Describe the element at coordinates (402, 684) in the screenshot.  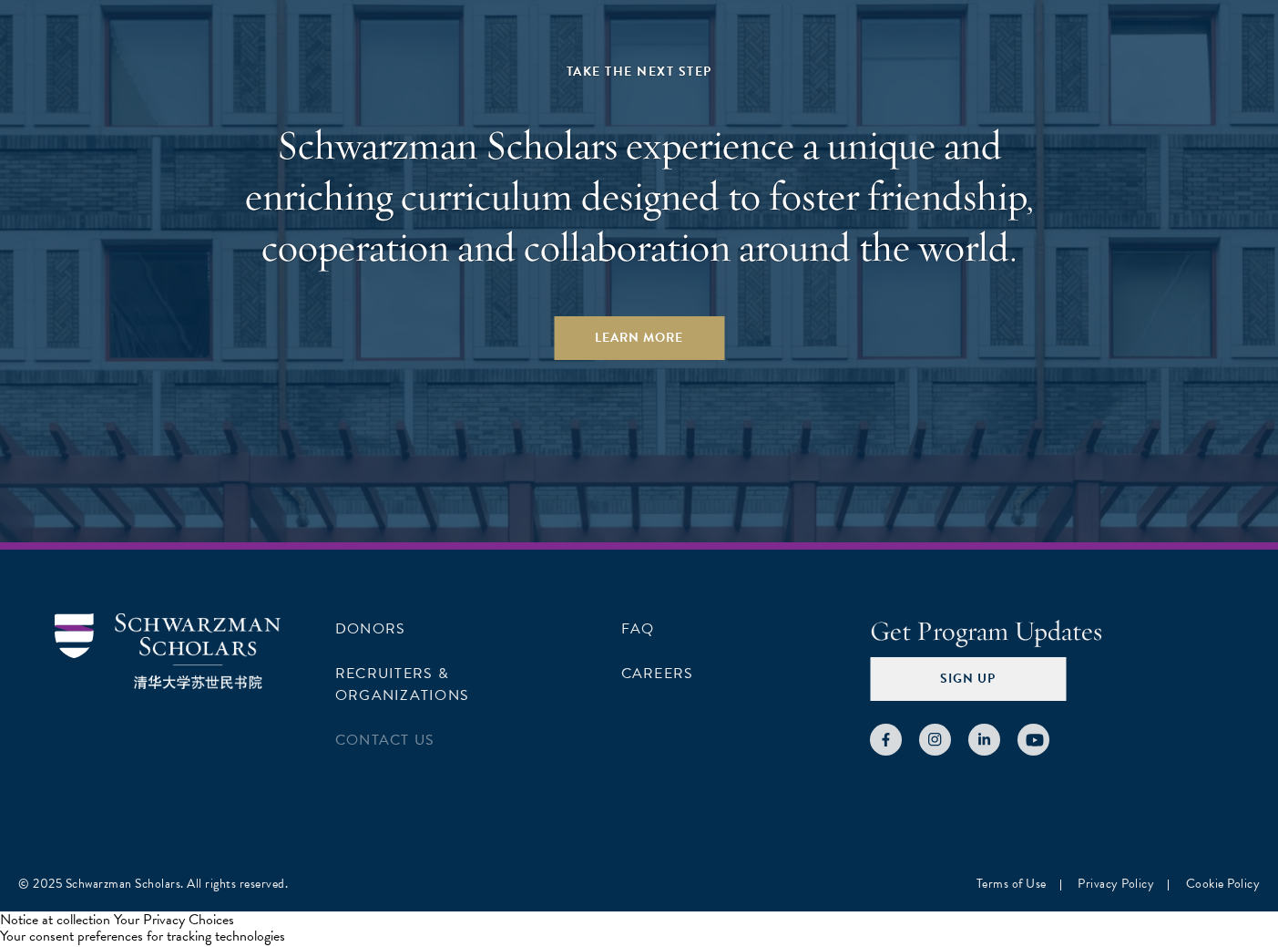
I see `a: Recruiters & Organizations` at that location.